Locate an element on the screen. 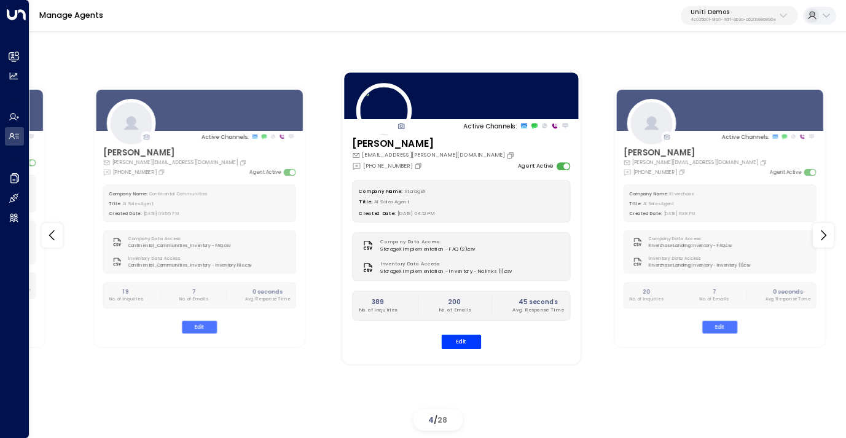 The width and height of the screenshot is (846, 438). span: StorageX Implementation - Inventory - No links (1).csv is located at coordinates (446, 272).